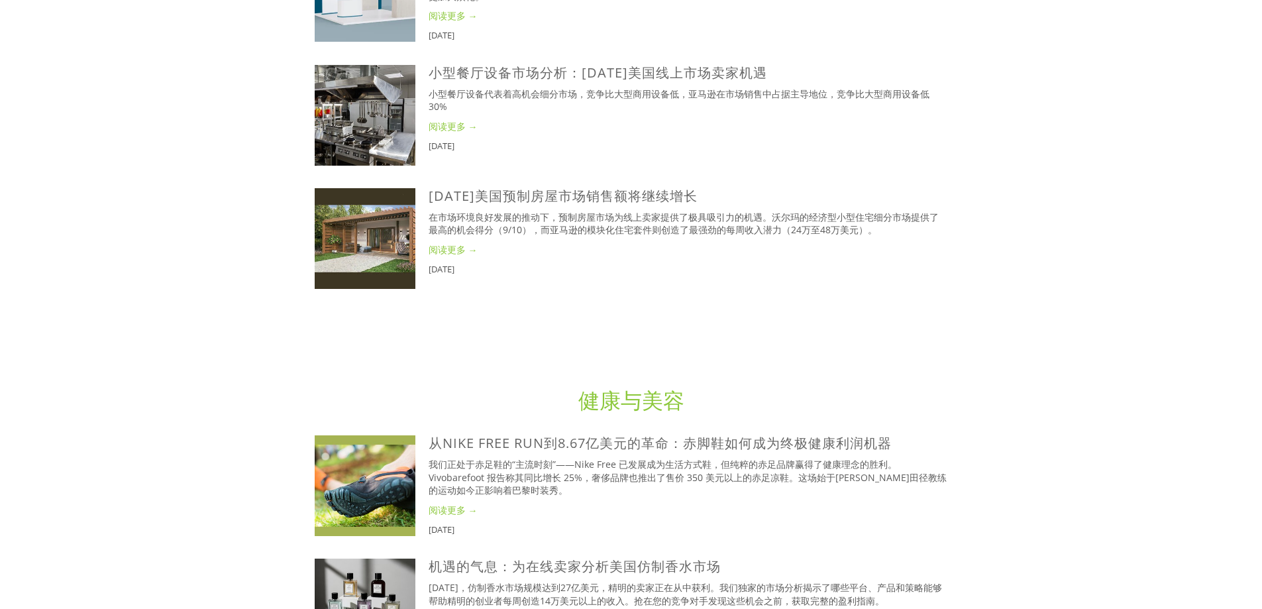  I want to click on img: 2025年美国预制房屋市场销售额将继续增长, so click(365, 238).